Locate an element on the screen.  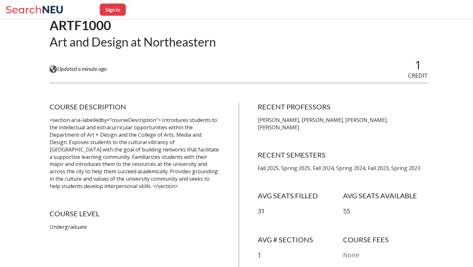
p: 55 is located at coordinates (385, 212).